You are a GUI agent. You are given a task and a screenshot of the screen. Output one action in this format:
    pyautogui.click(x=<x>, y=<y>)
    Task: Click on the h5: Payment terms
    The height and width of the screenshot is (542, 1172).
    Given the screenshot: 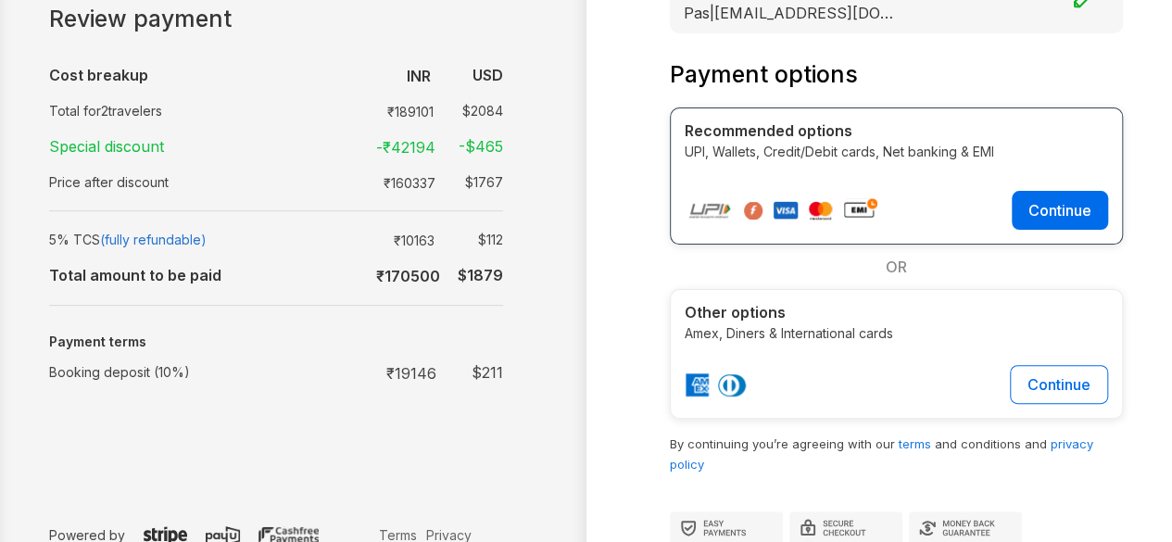 What is the action you would take?
    pyautogui.click(x=276, y=342)
    